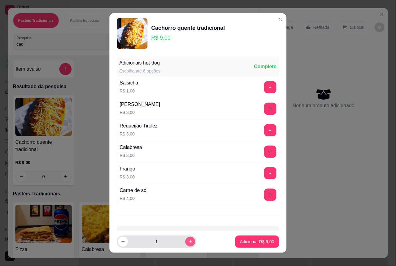 The image size is (396, 266). I want to click on p: Adicionar R$ 9,00, so click(257, 242).